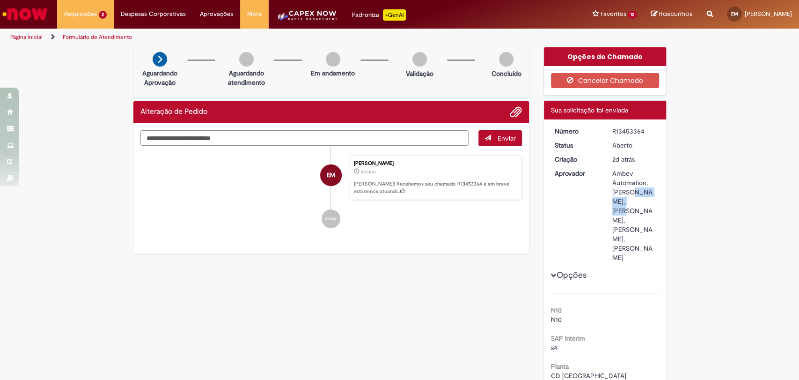 The height and width of the screenshot is (380, 799). What do you see at coordinates (103, 15) in the screenshot?
I see `span: 2` at bounding box center [103, 15].